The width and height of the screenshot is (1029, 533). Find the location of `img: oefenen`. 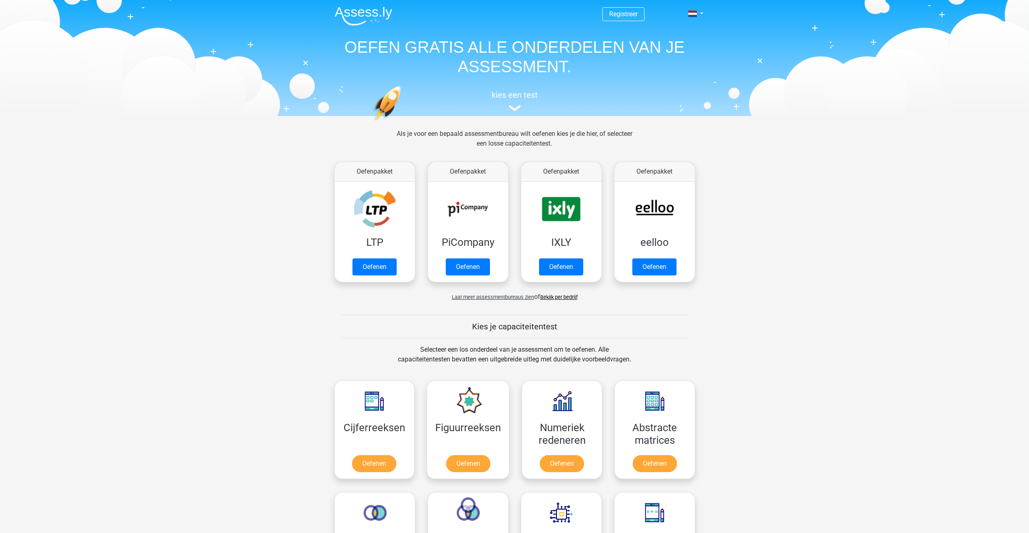

img: oefenen is located at coordinates (402, 122).